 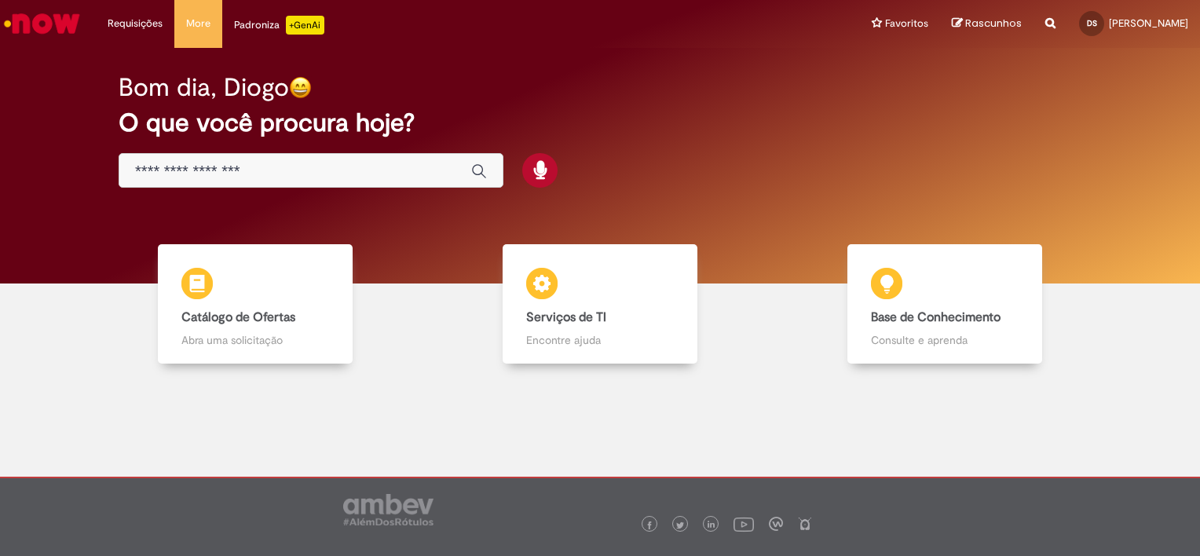 I want to click on img: ServiceNow, so click(x=42, y=24).